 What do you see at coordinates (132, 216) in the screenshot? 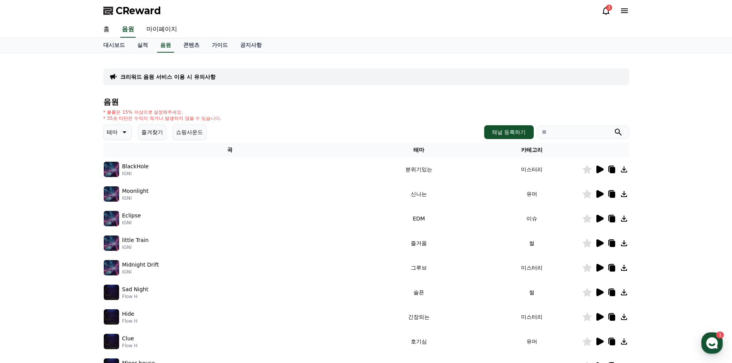
I see `p: Eclipse` at bounding box center [132, 216].